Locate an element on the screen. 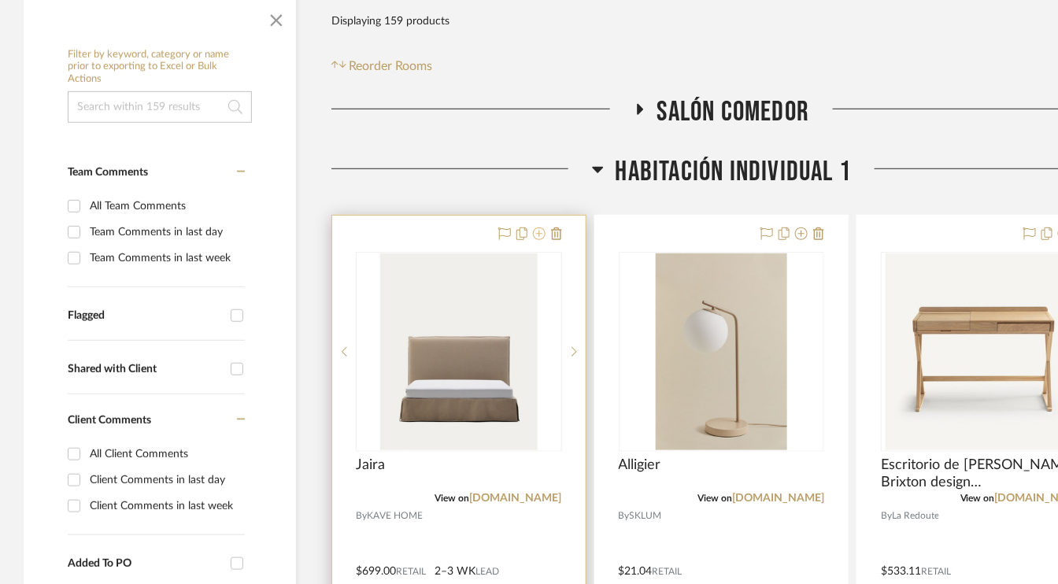  div: Client Comments in last week is located at coordinates (165, 506).